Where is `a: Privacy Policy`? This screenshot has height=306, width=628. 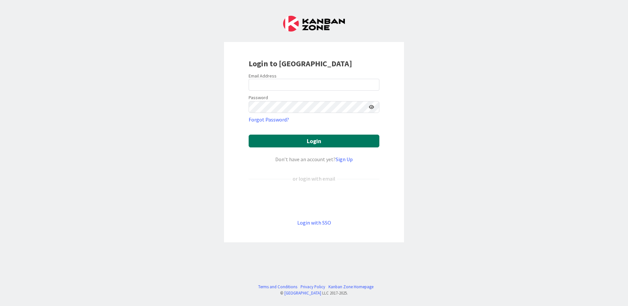
a: Privacy Policy is located at coordinates (313, 287).